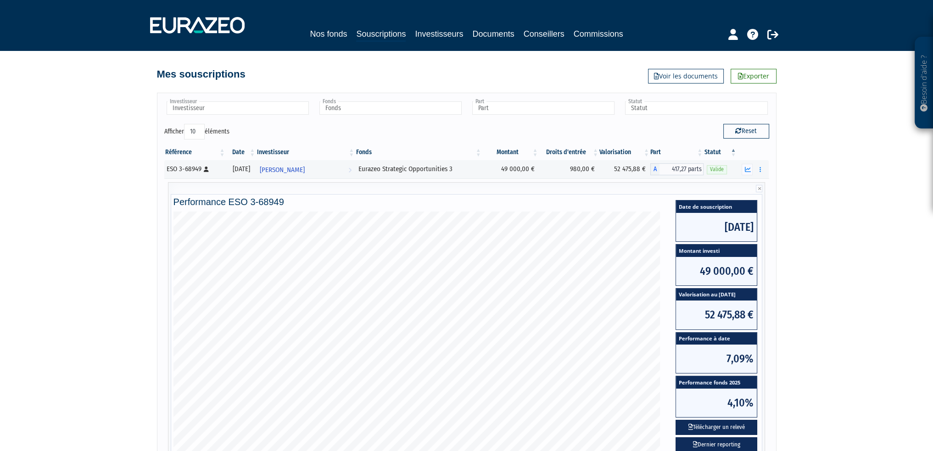 This screenshot has width=933, height=451. Describe the element at coordinates (717, 339) in the screenshot. I see `span: Performance à date` at that location.